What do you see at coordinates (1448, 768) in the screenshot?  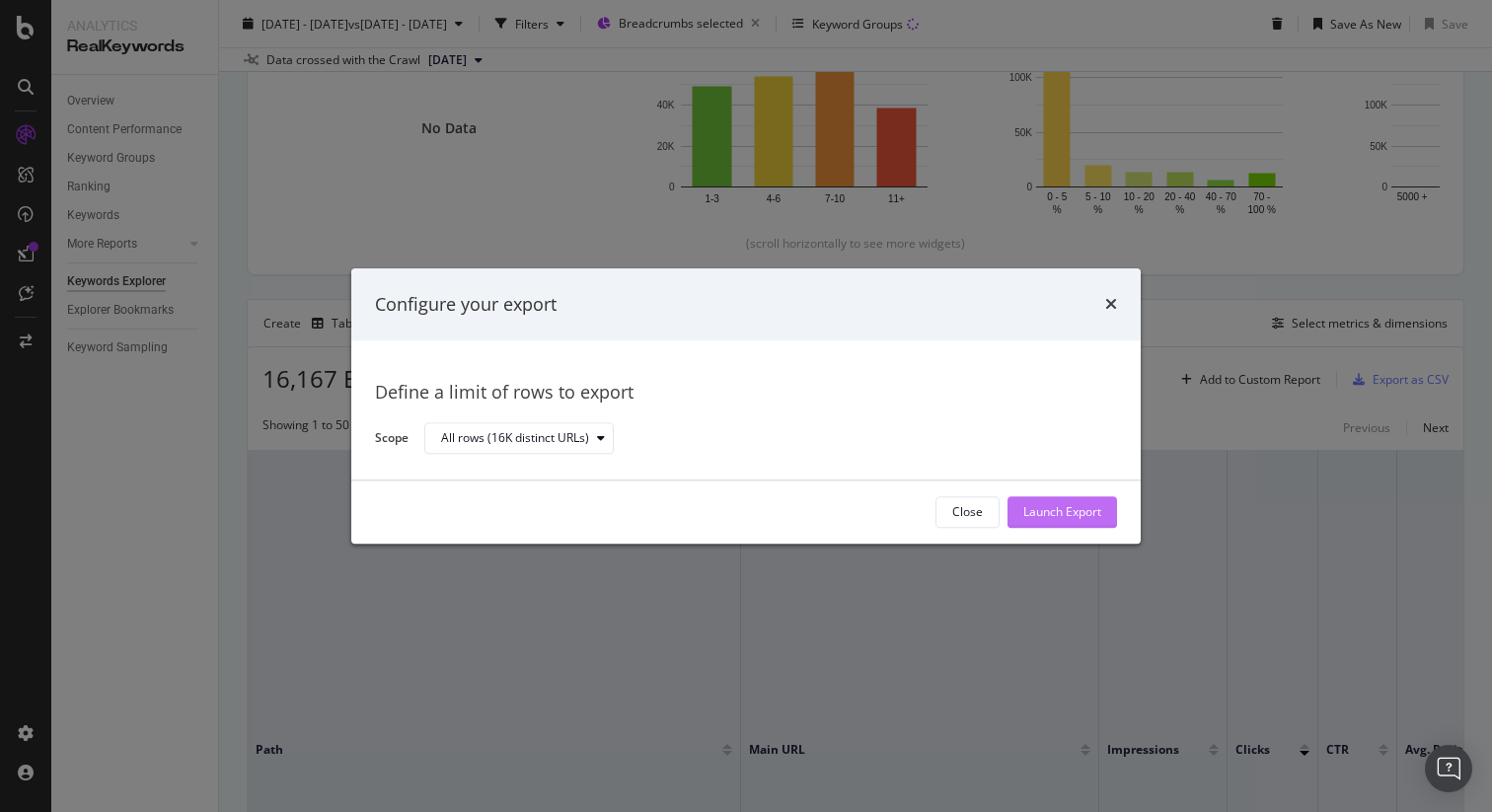 I see `div: Open Intercom Messenger` at bounding box center [1448, 768].